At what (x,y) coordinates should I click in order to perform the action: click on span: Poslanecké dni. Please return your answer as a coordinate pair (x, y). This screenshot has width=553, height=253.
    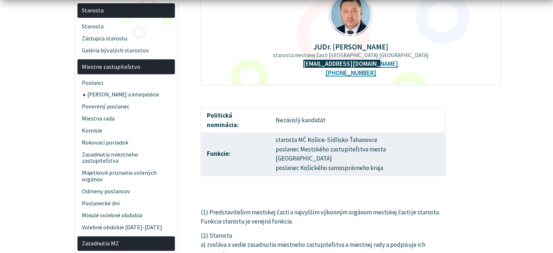
    Looking at the image, I should click on (126, 203).